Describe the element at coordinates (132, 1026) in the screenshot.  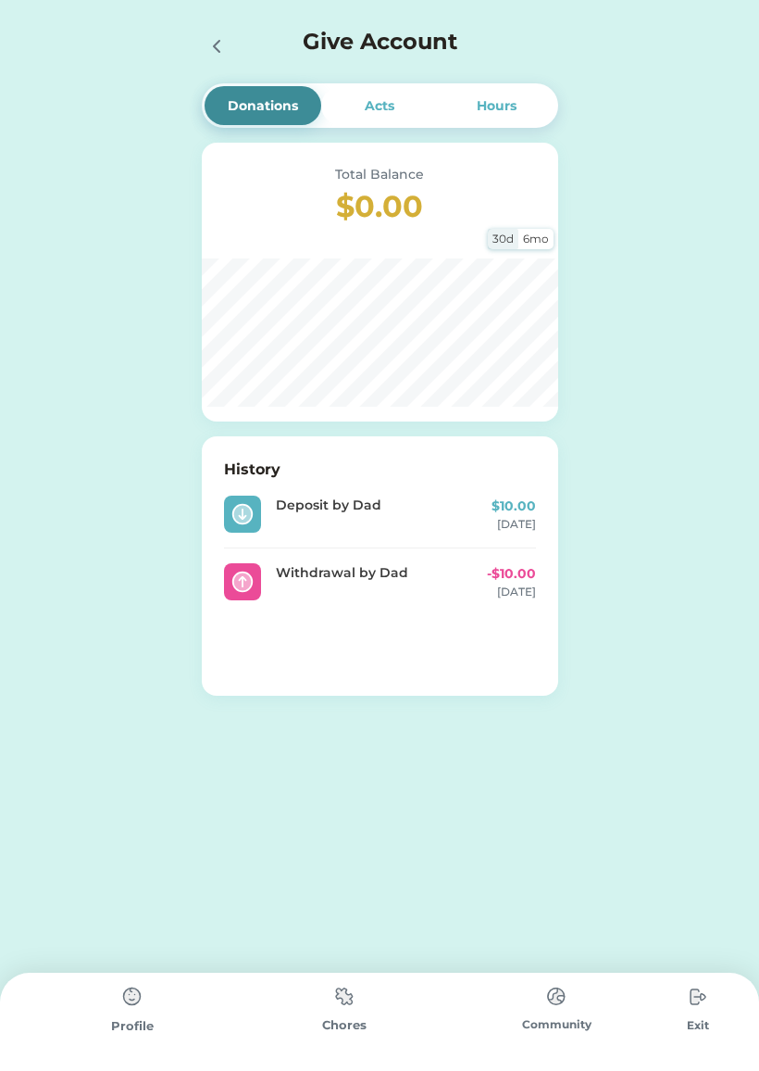
I see `div: Profile` at that location.